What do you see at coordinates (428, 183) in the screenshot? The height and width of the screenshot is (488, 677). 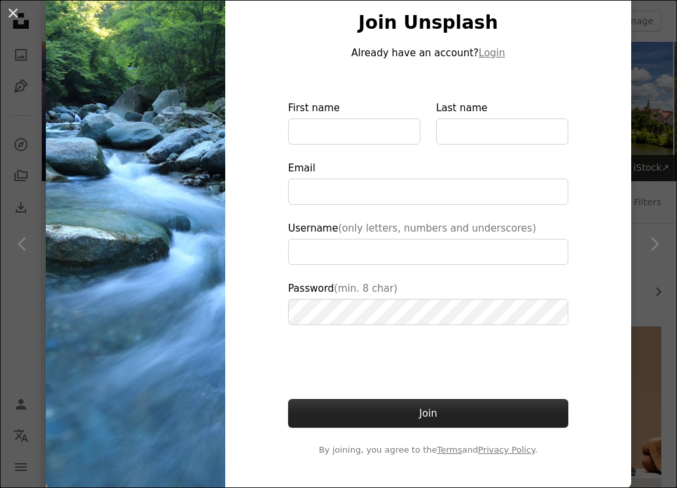 I see `label: Email` at bounding box center [428, 183].